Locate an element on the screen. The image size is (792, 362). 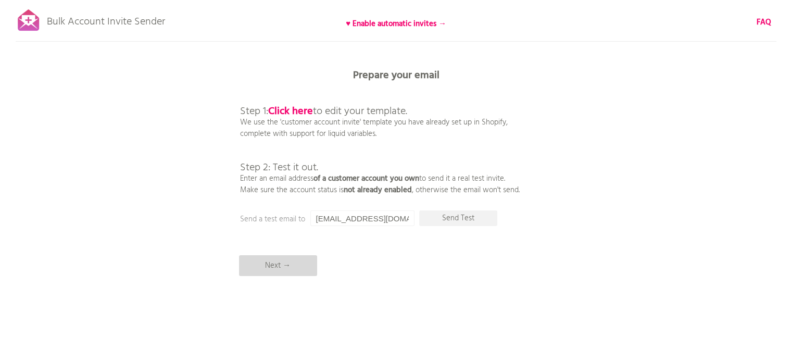
b: ♥ Enable automatic invites → is located at coordinates (396, 24).